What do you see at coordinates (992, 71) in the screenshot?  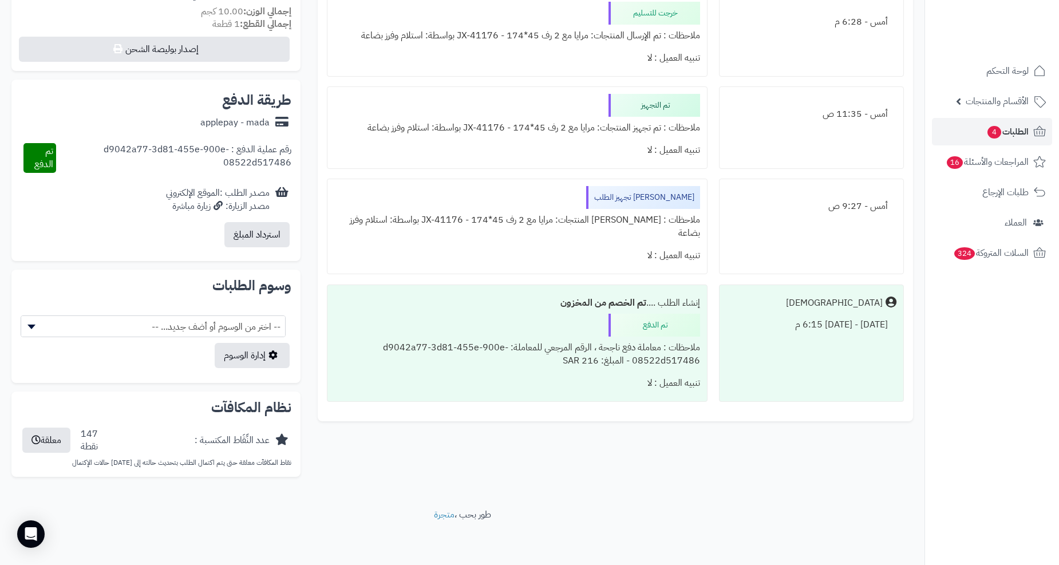 I see `a: لوحة التحكم` at bounding box center [992, 71].